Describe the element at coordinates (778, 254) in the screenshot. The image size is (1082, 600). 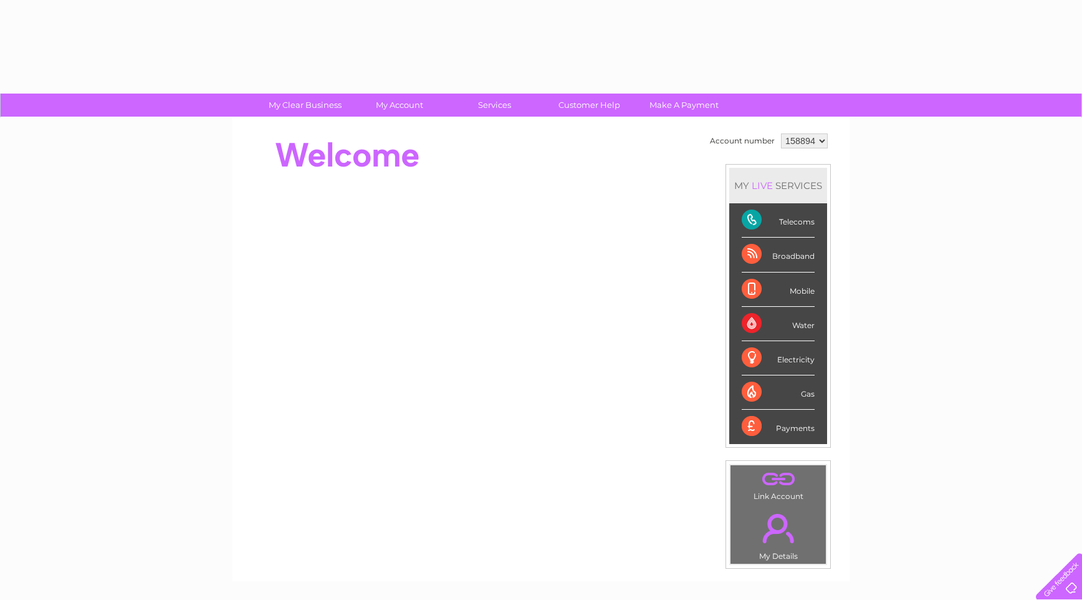
I see `div: Broadband` at that location.